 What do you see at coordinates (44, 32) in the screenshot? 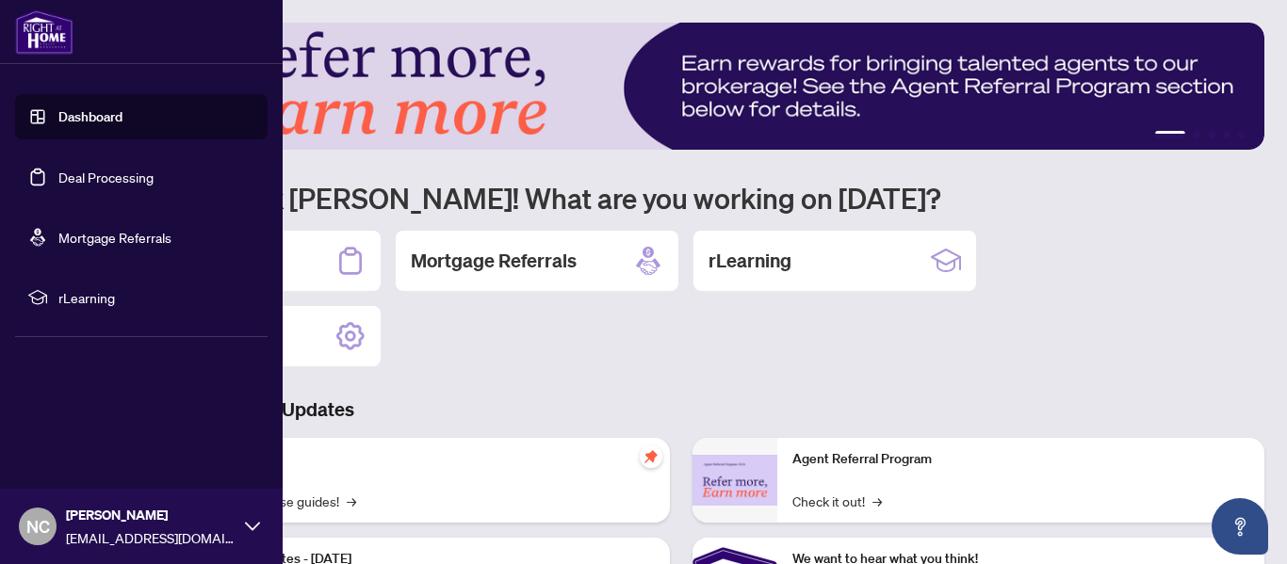
I see `img: logo` at bounding box center [44, 32].